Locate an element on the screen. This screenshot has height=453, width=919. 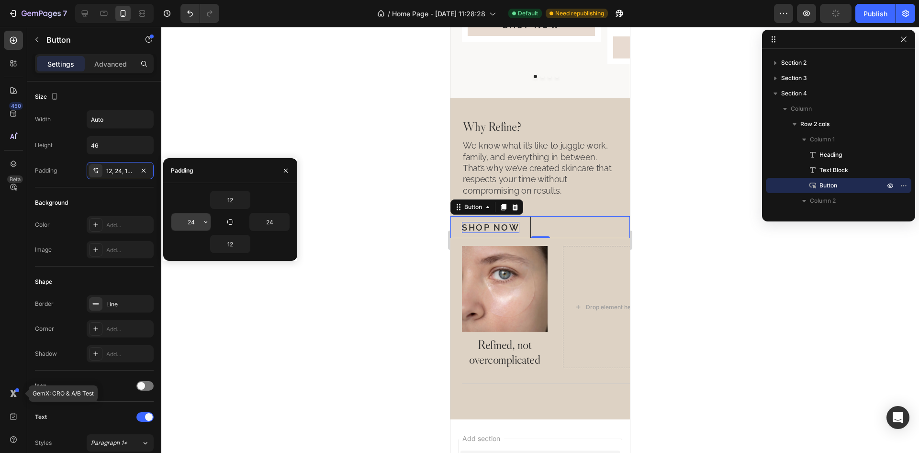
button: Paragraph 1* is located at coordinates (120, 442).